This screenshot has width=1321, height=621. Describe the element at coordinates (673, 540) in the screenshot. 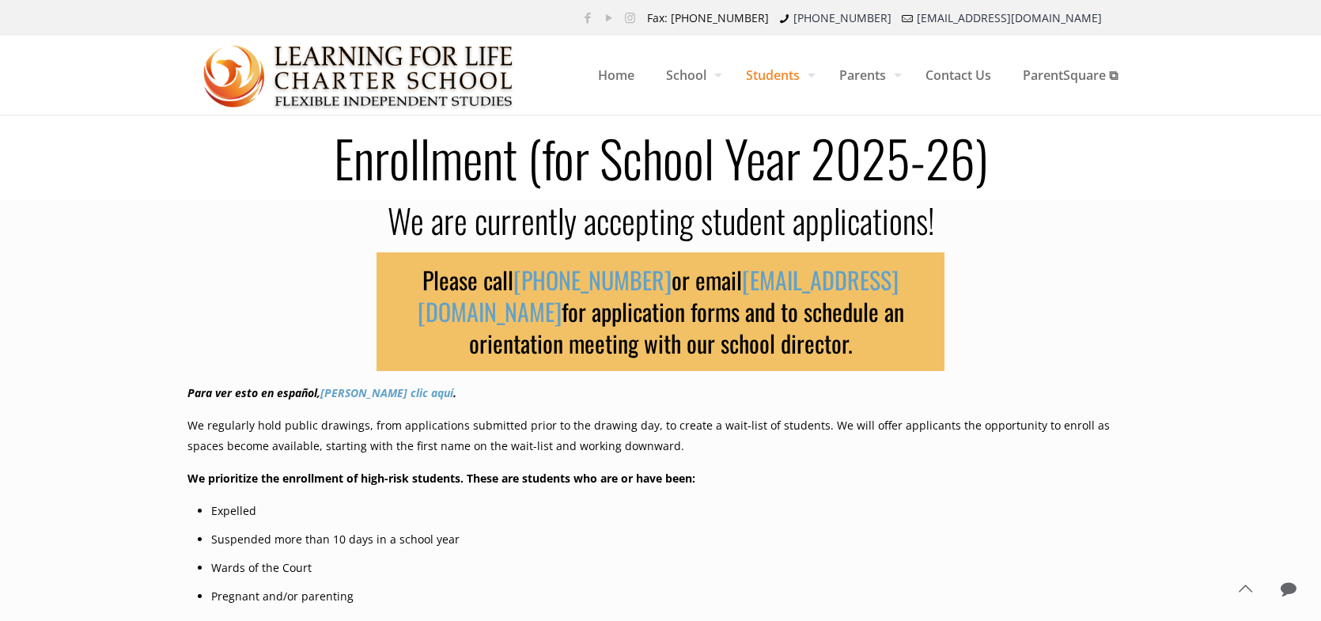

I see `li: Suspended more than 10 days in a school year` at that location.